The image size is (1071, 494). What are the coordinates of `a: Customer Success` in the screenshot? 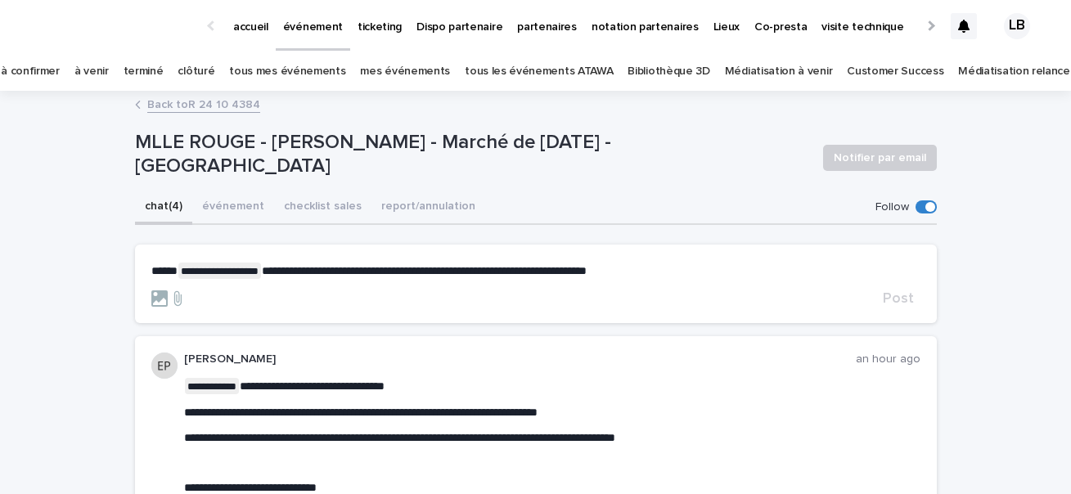 It's located at (895, 71).